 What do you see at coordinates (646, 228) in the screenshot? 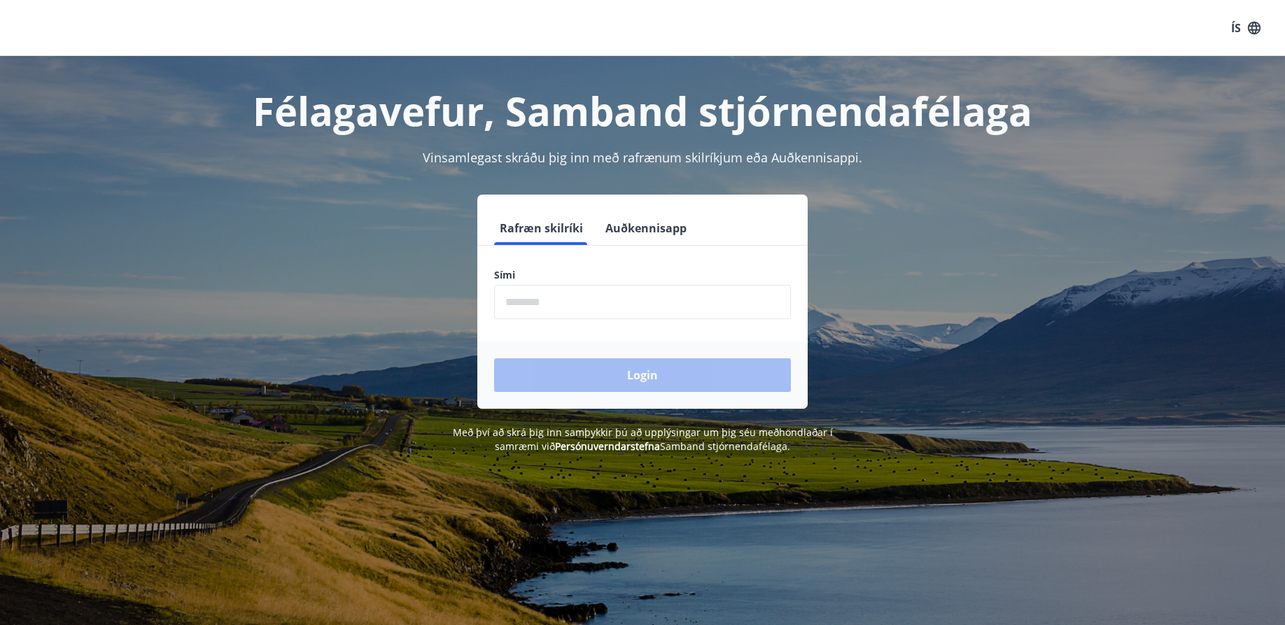
I see `button: Auðkennisapp` at bounding box center [646, 228].